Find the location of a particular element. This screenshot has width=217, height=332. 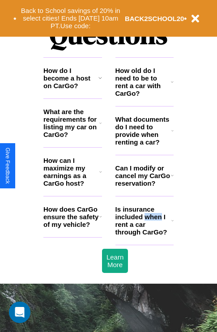

button: Learn More is located at coordinates (115, 261).